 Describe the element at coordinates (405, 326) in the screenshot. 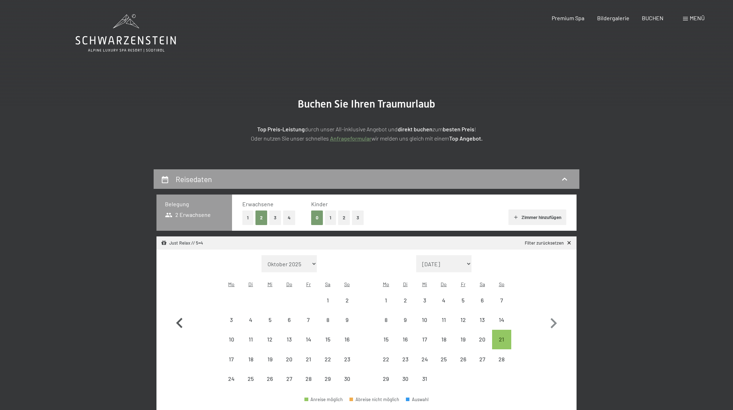

I see `div: 9` at that location.